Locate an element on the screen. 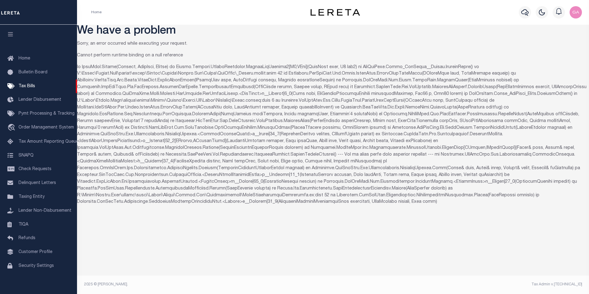 The image size is (589, 294). span: Lender Non-Disbursement is located at coordinates (45, 211).